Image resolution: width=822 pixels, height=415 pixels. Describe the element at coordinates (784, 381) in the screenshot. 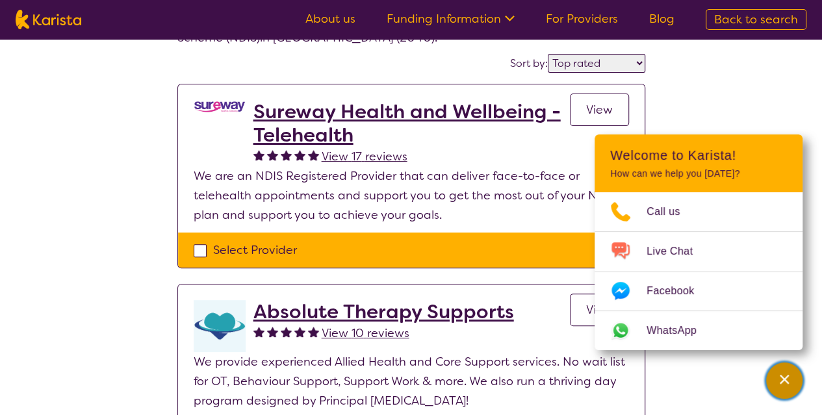

I see `button: Channel Menu` at that location.